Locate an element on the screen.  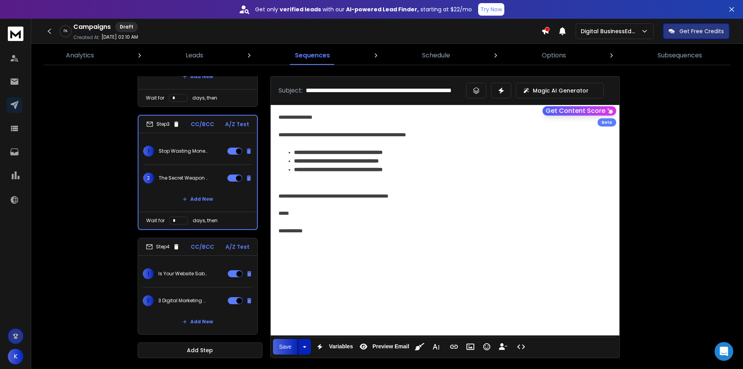
button: Preview Email is located at coordinates (384, 347).